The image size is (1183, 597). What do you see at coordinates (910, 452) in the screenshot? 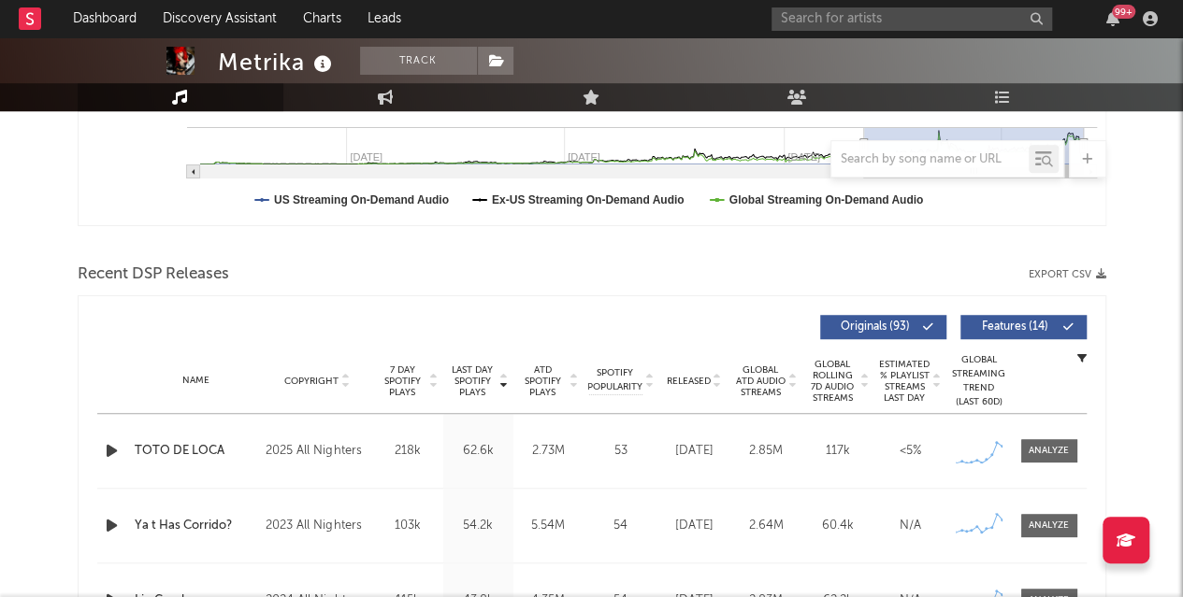
I see `div: <5%` at bounding box center [910, 452].